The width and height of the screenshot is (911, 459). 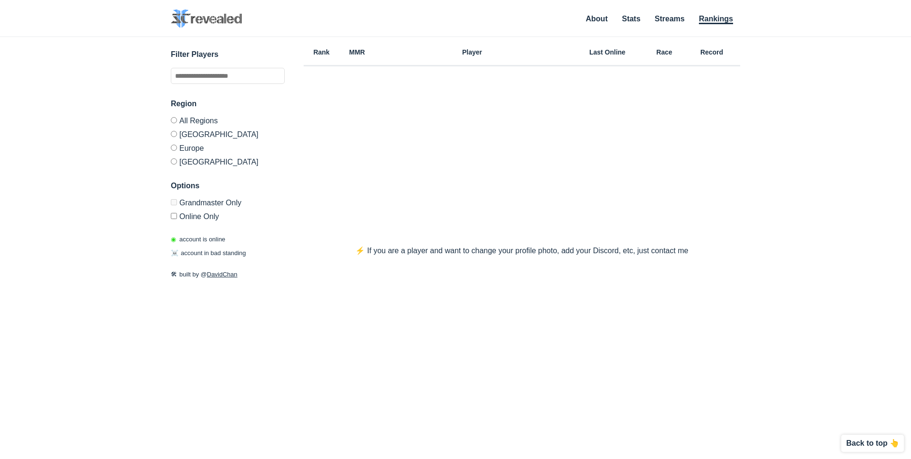 I want to click on label: Only show accounts currently laddering, so click(x=228, y=215).